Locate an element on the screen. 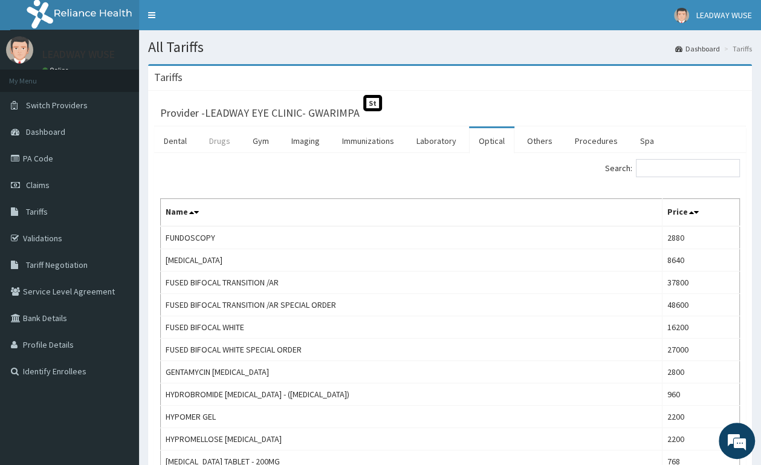  textarea: Type your message and hit 'Enter' is located at coordinates (118, 351).